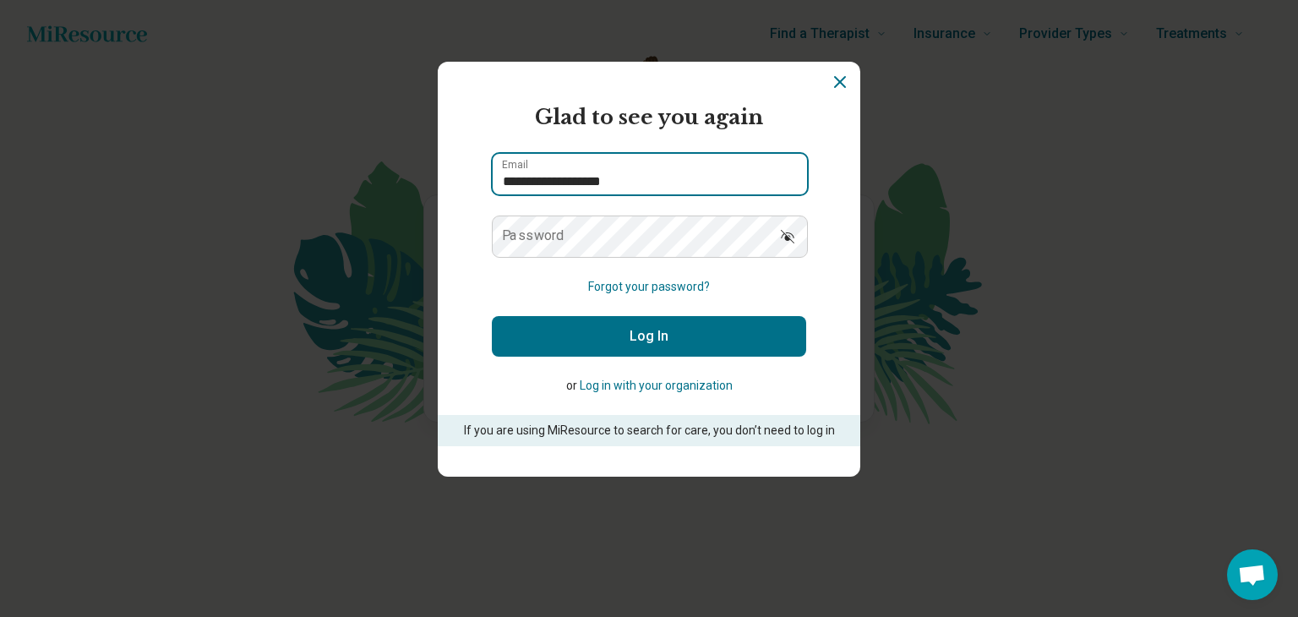  Describe the element at coordinates (656, 385) in the screenshot. I see `button: Log in with your organization` at that location.